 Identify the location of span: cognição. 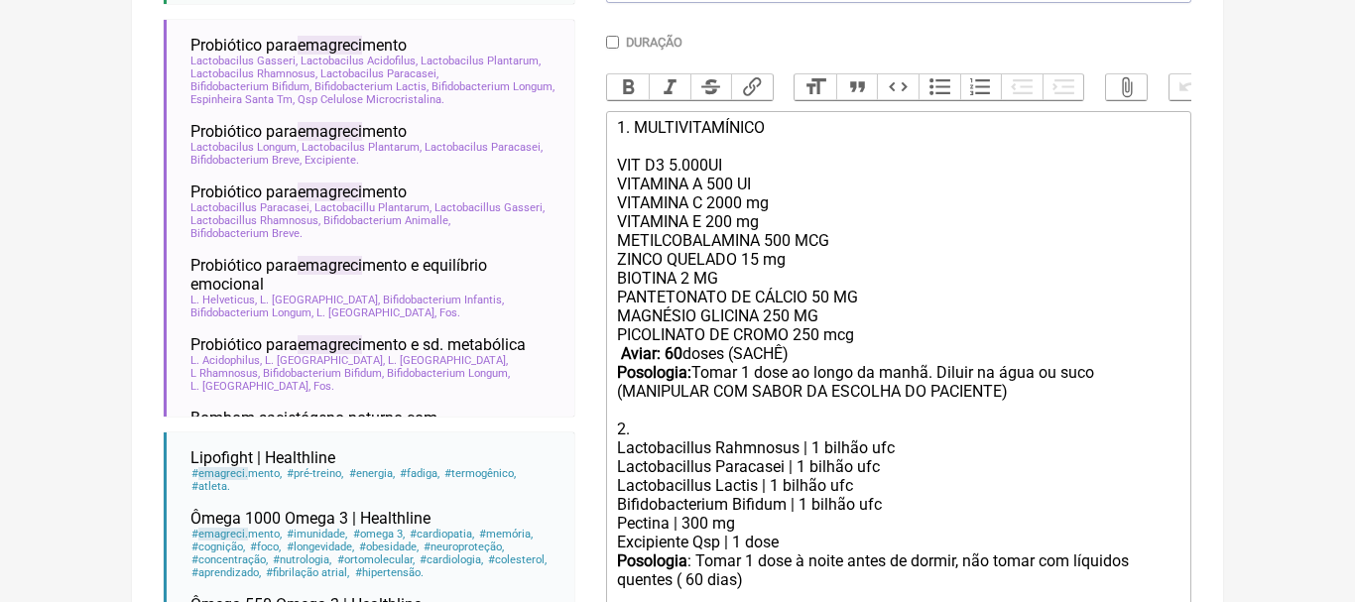
(218, 547).